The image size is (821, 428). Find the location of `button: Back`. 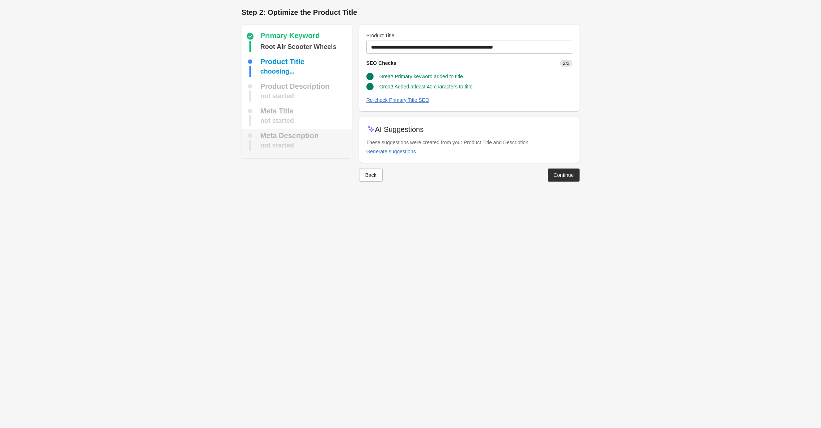

button: Back is located at coordinates (371, 175).